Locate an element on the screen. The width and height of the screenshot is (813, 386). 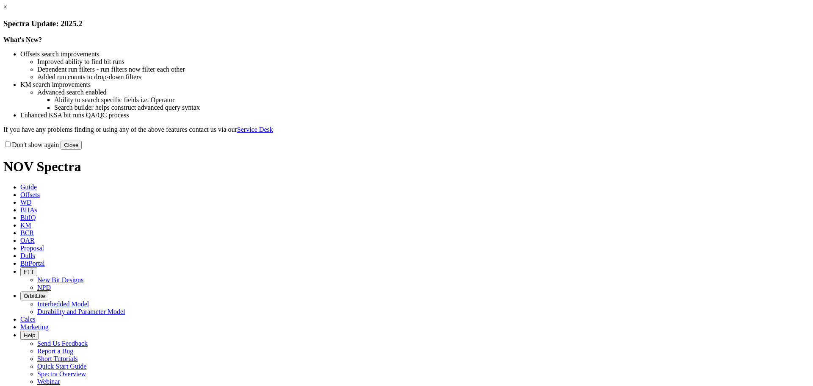
li: Search builder helps construct advanced query syntax is located at coordinates (432, 107).